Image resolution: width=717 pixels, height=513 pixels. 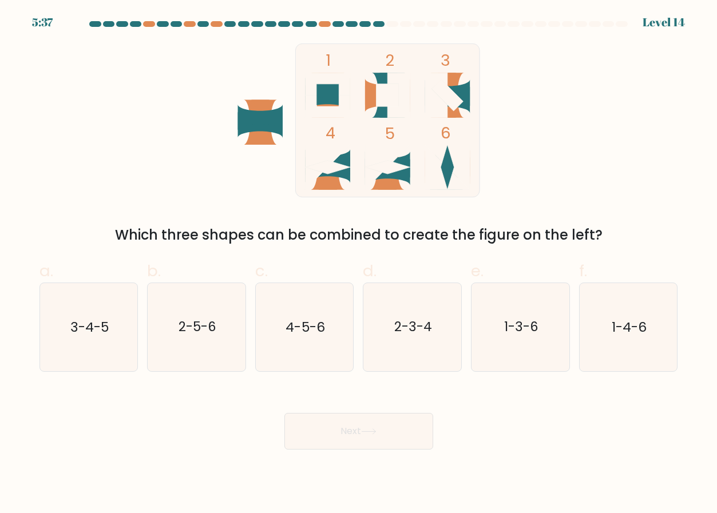 I want to click on span: c., so click(x=261, y=270).